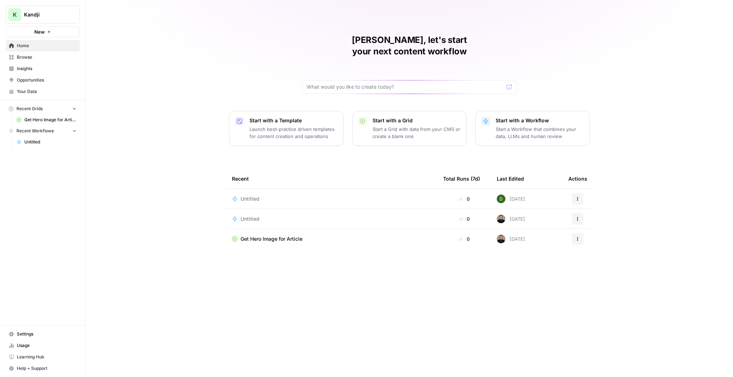 This screenshot has height=377, width=733. I want to click on span: Browse, so click(47, 57).